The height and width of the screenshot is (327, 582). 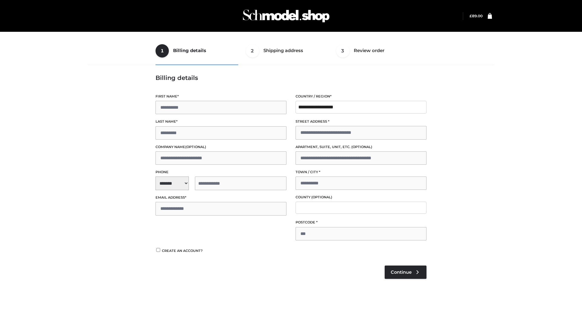 What do you see at coordinates (476, 16) in the screenshot?
I see `bdi: 89.00` at bounding box center [476, 16].